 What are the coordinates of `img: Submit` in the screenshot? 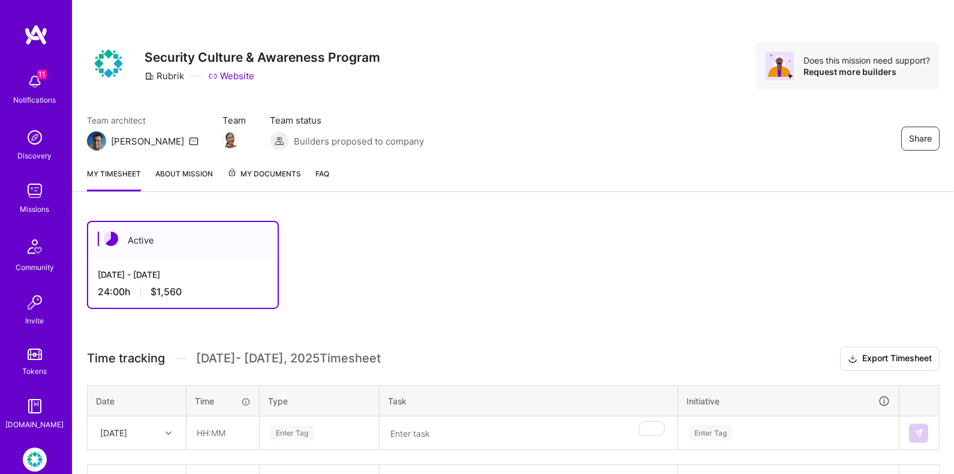 It's located at (919, 433).